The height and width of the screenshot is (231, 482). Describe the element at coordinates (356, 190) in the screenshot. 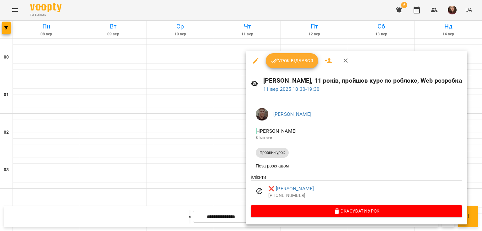

I see `ul: Клієнти` at that location.